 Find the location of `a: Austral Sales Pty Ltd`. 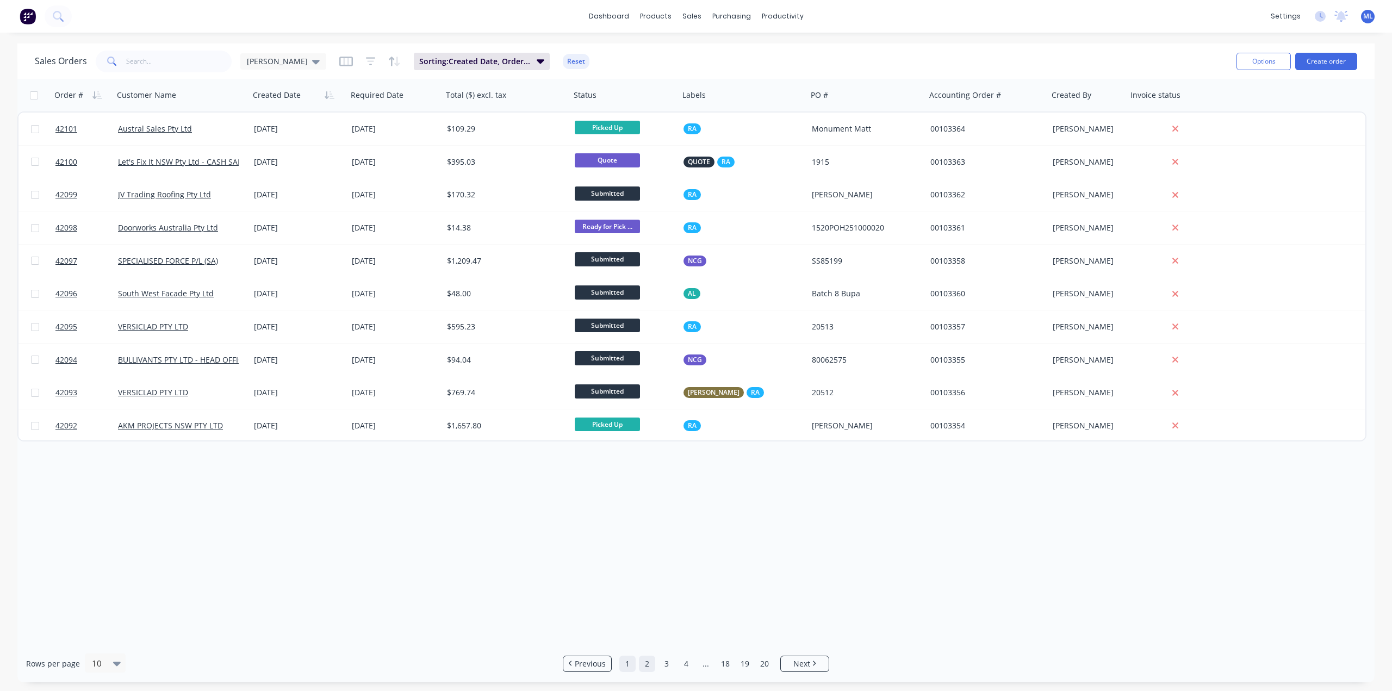

a: Austral Sales Pty Ltd is located at coordinates (155, 128).